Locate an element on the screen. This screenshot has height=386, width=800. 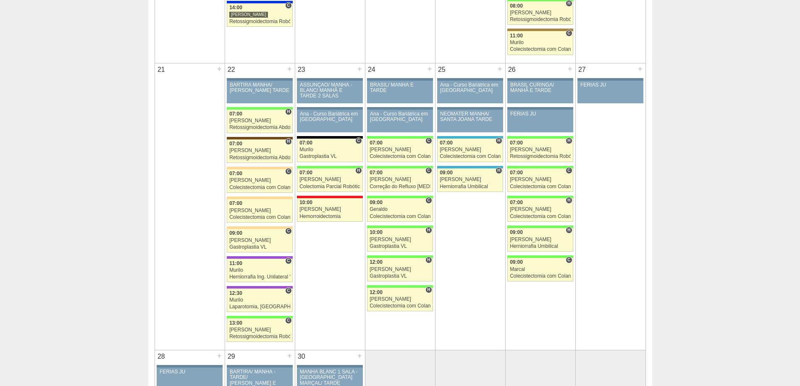
div: Retossigmoidectomia Abdominal VL is located at coordinates (260, 127).